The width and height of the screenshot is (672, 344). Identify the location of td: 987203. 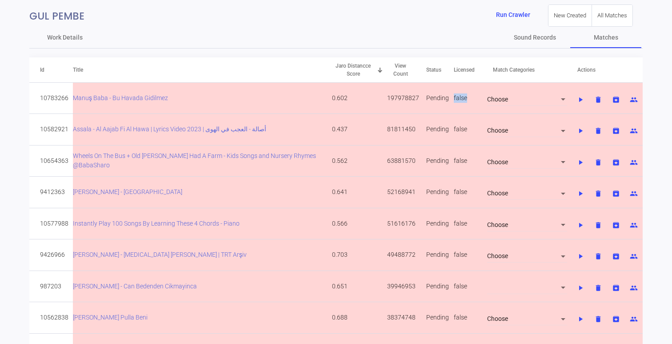
(51, 286).